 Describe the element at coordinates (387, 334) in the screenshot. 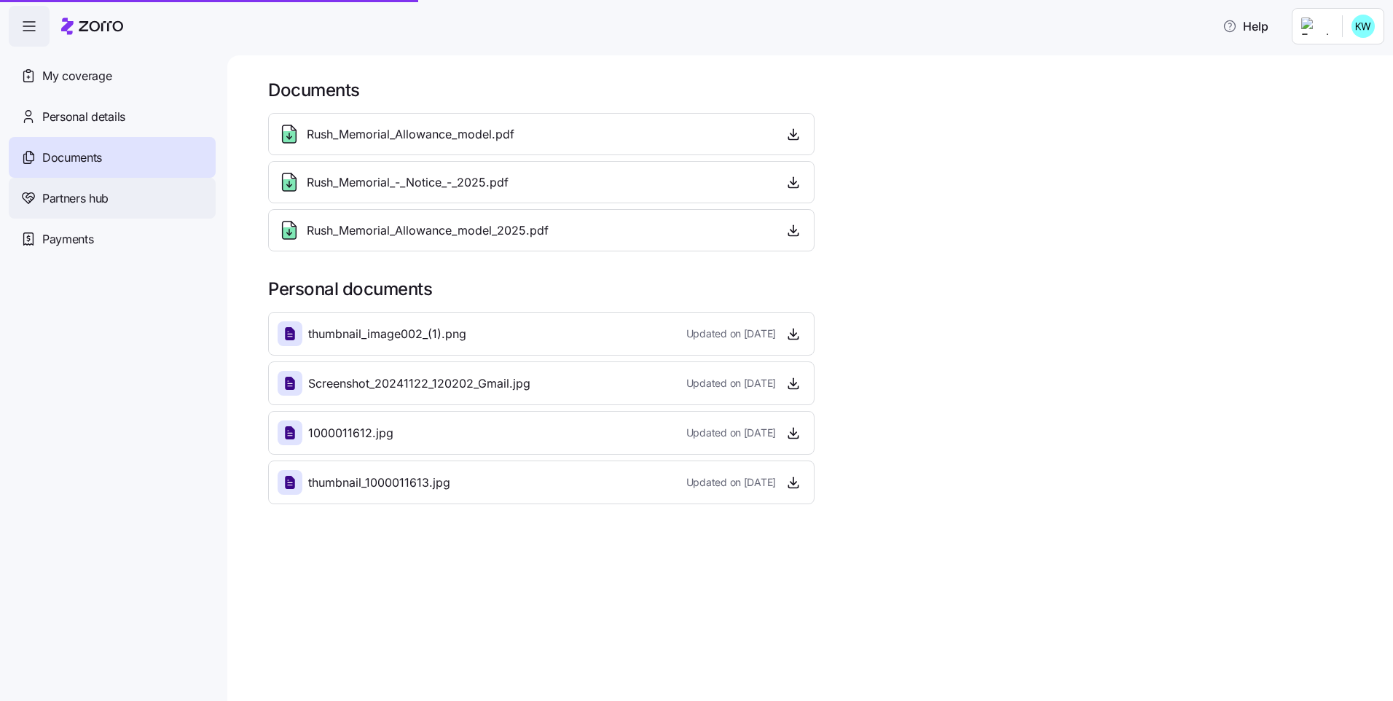

I see `span: thumbnail_image002_(1).png` at that location.